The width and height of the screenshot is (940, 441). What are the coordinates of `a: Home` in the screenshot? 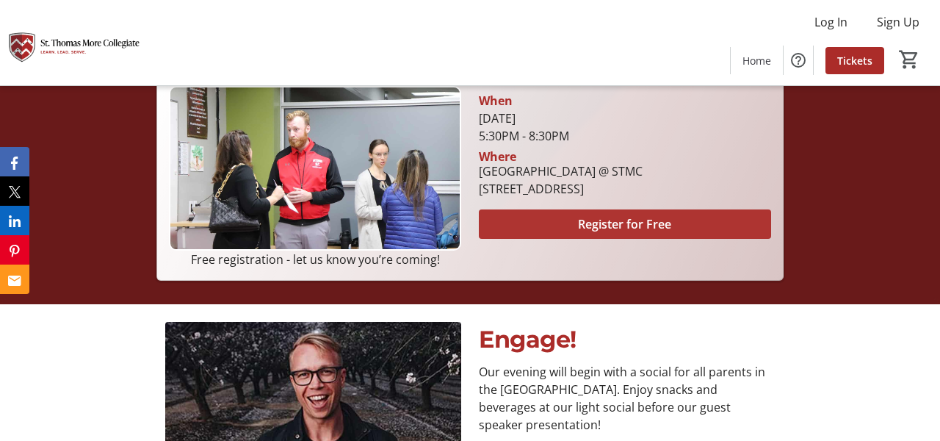 It's located at (757, 60).